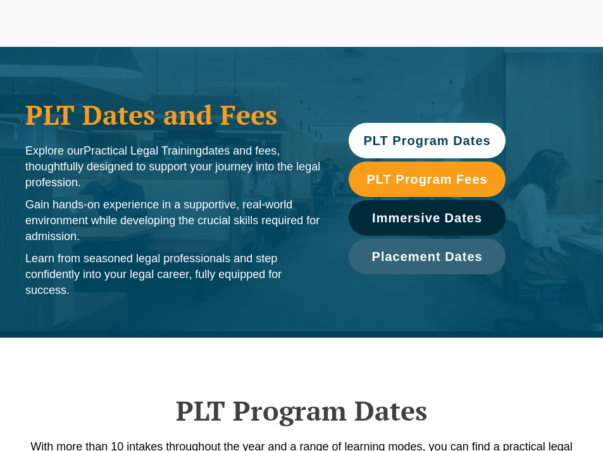 This screenshot has width=603, height=451. What do you see at coordinates (427, 218) in the screenshot?
I see `span: Immersive Dates` at bounding box center [427, 218].